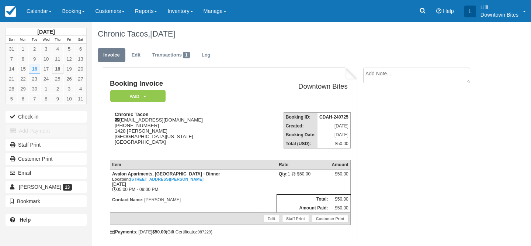  I want to click on a: 19, so click(69, 69).